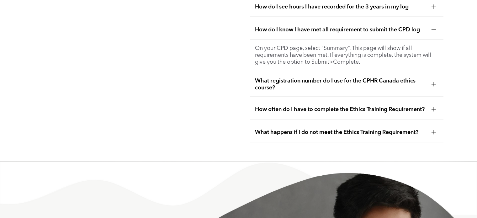 The width and height of the screenshot is (477, 218). What do you see at coordinates (341, 84) in the screenshot?
I see `span: What registration number do I use for the CPHR Canada ethics course?` at bounding box center [341, 84].